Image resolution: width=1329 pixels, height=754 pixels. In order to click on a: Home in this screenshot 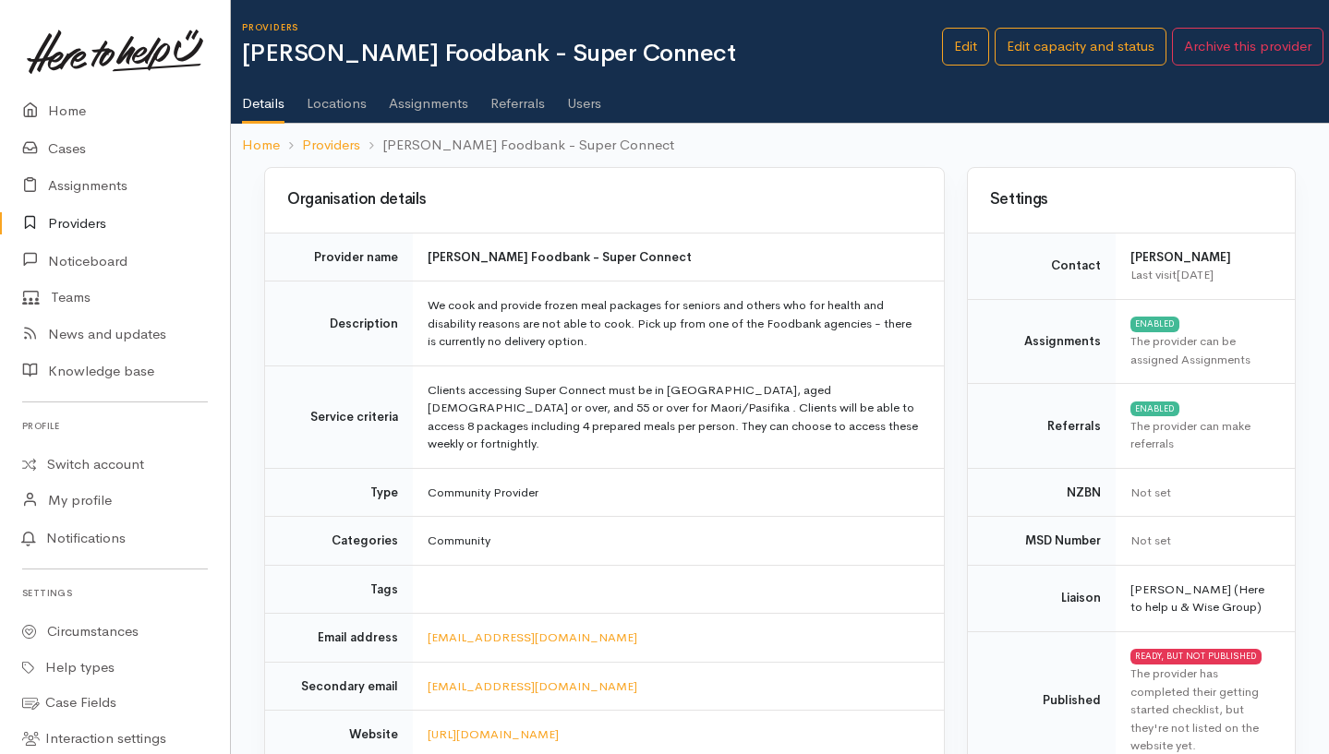, I will do `click(260, 145)`.